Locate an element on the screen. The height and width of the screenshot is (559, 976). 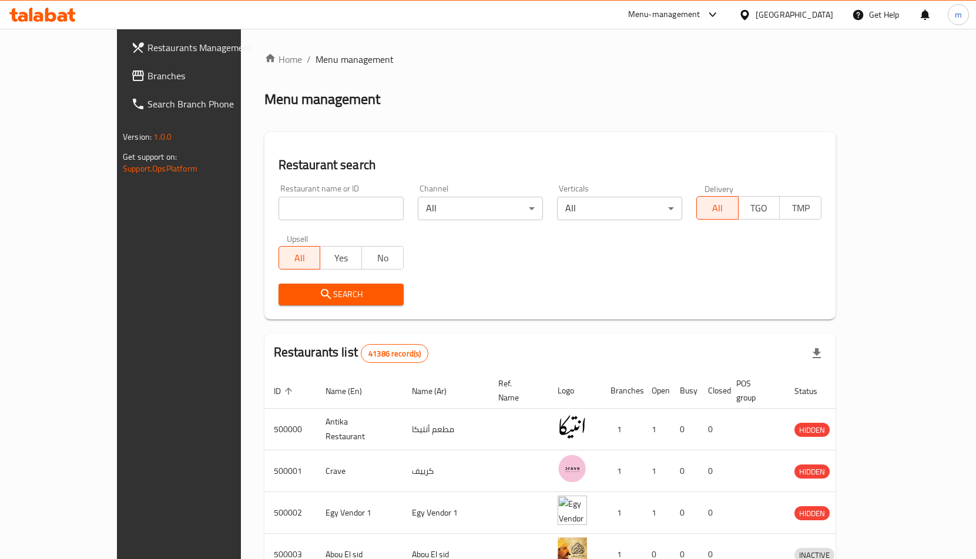
th: Branches is located at coordinates (622, 391).